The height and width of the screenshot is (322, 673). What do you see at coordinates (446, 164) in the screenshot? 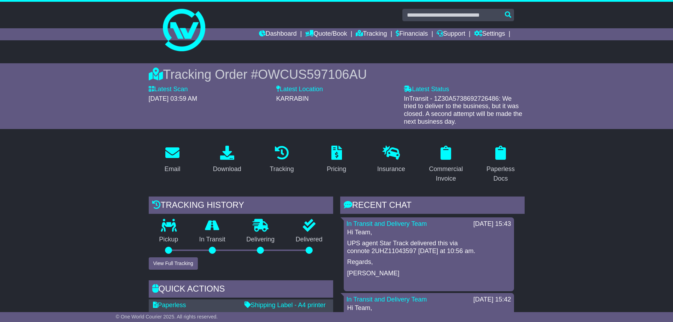
I see `a: Commercial Invoice` at bounding box center [446, 164].